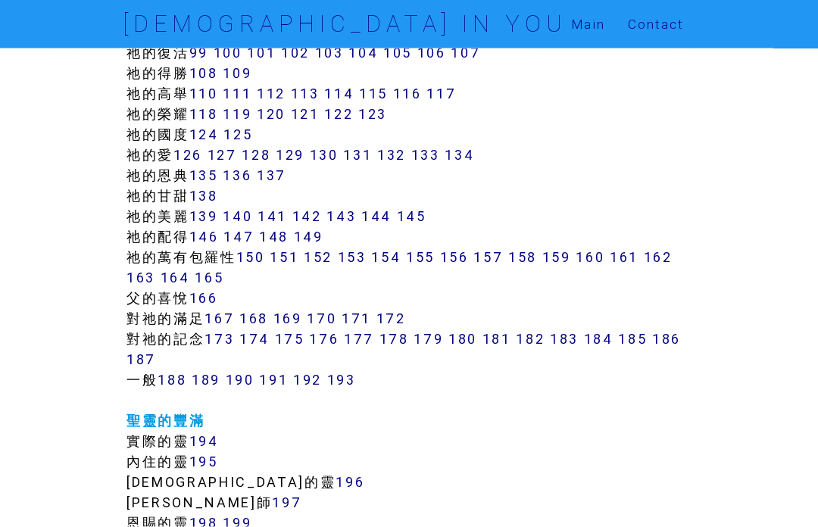 The image size is (818, 527). Describe the element at coordinates (329, 52) in the screenshot. I see `a: 103` at that location.